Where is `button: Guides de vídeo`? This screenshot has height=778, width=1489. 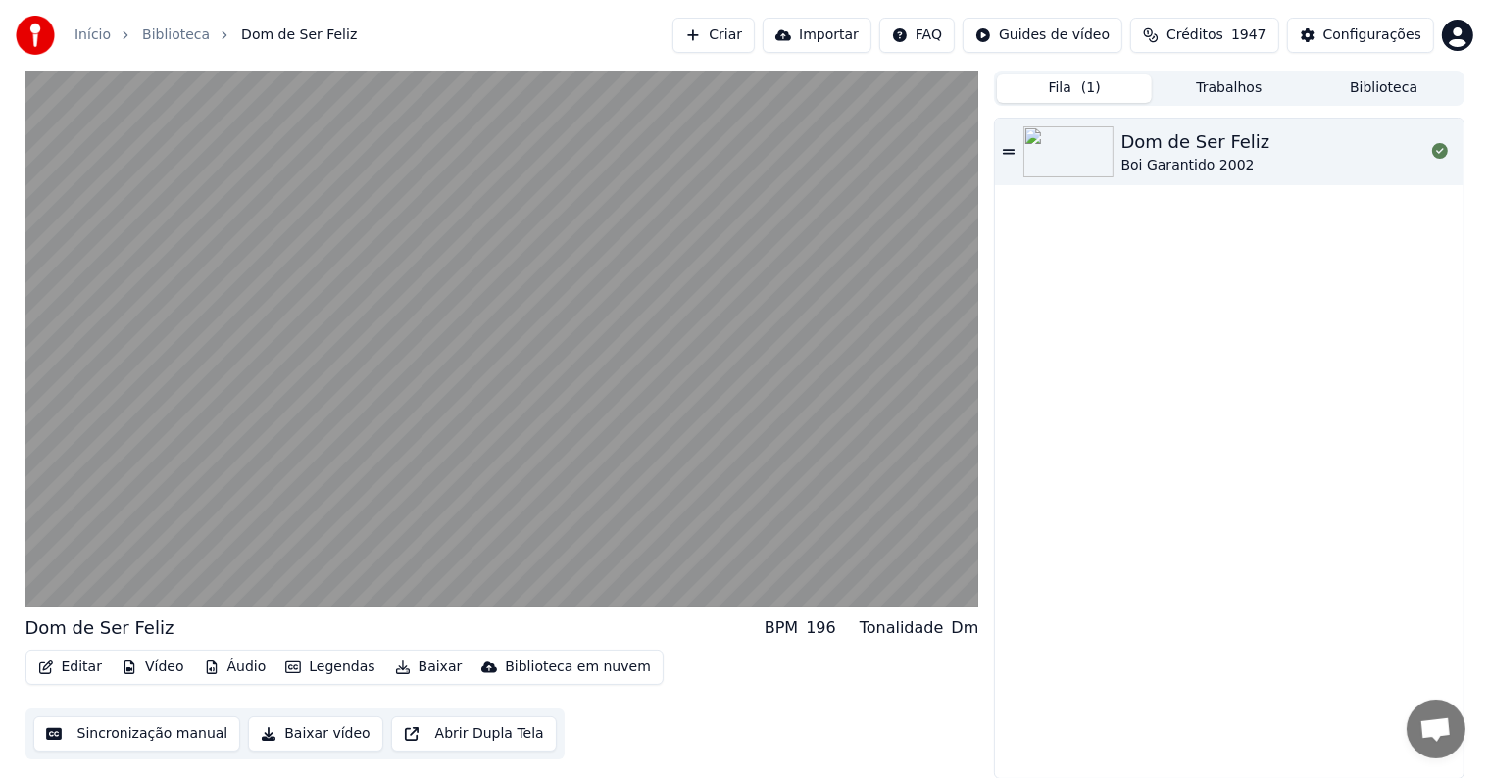
button: Guides de vídeo is located at coordinates (1042, 35).